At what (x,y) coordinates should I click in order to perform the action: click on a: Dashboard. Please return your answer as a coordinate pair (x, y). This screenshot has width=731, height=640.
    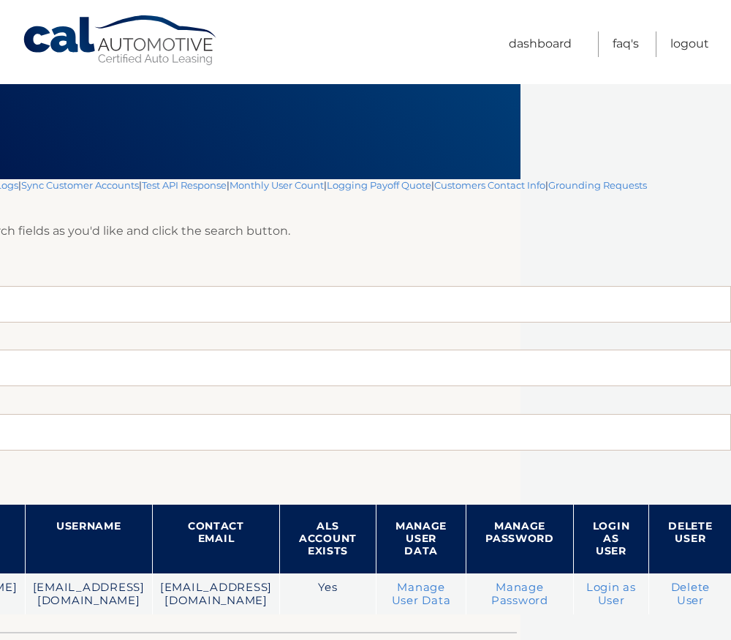
    Looking at the image, I should click on (540, 44).